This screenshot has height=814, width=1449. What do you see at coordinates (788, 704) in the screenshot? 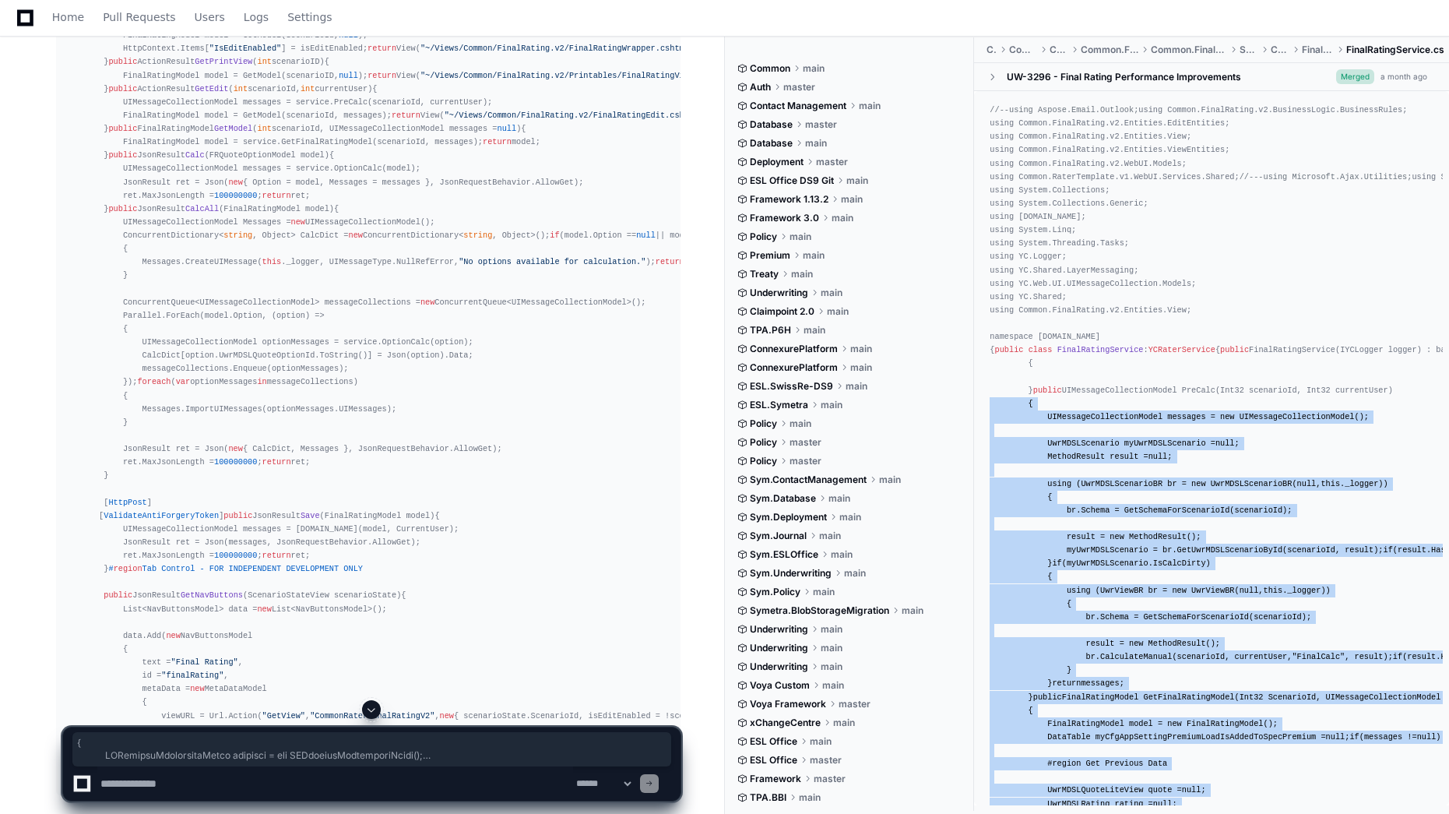
I see `span: Voya Framework` at bounding box center [788, 704].